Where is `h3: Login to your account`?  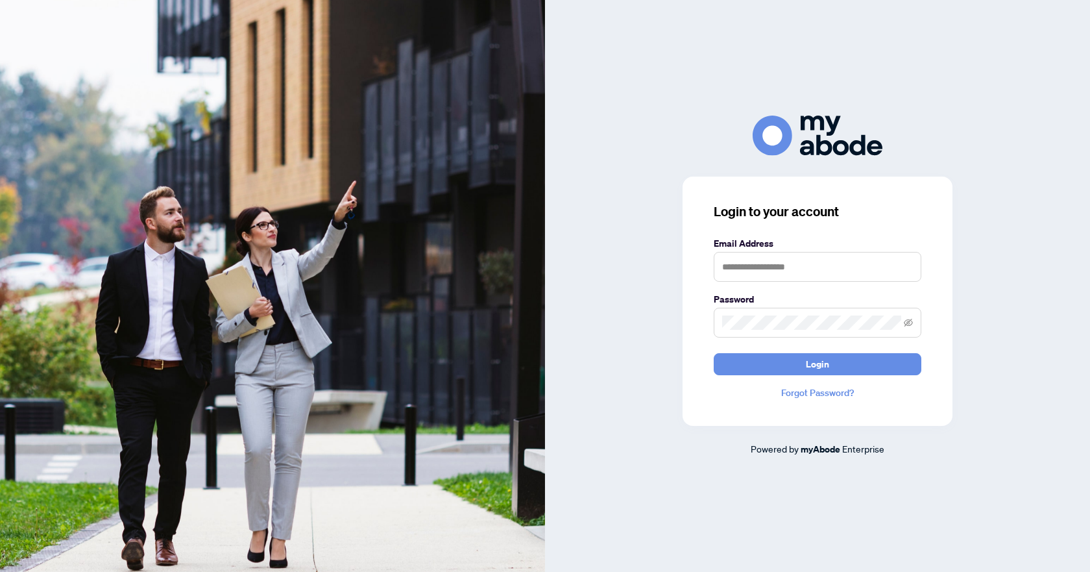
h3: Login to your account is located at coordinates (817, 211).